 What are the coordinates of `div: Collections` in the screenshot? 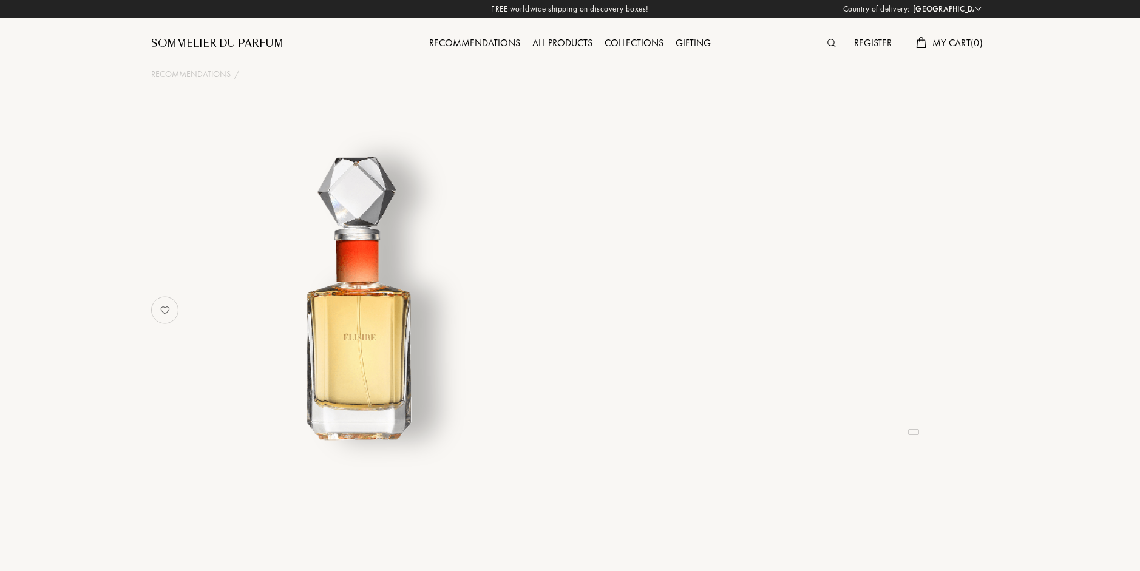 It's located at (634, 44).